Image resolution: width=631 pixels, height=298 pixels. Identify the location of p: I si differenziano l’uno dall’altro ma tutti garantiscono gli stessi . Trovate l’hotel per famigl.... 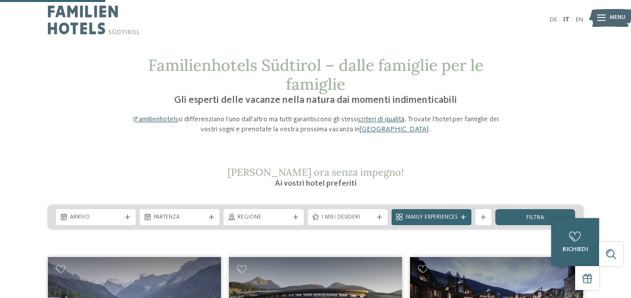
(316, 124).